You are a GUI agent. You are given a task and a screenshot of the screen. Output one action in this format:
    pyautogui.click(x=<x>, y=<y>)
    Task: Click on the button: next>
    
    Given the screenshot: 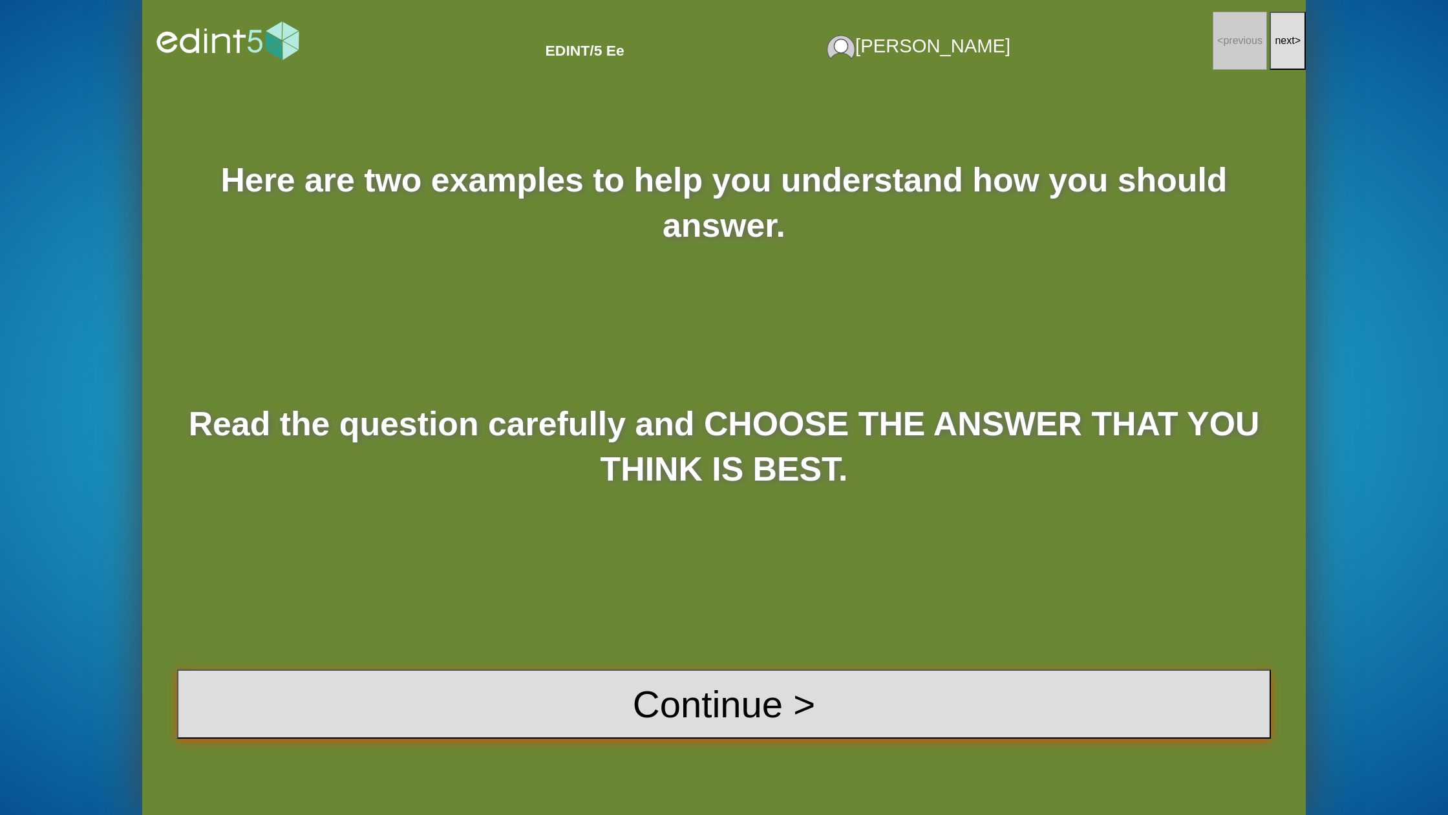 What is the action you would take?
    pyautogui.click(x=1288, y=41)
    